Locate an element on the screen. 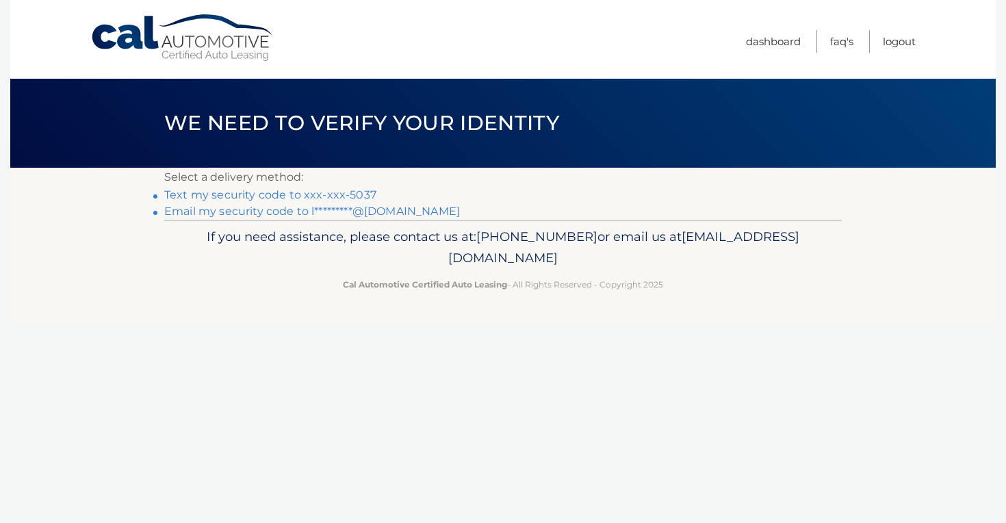 This screenshot has height=523, width=1006. a: Logout is located at coordinates (900, 41).